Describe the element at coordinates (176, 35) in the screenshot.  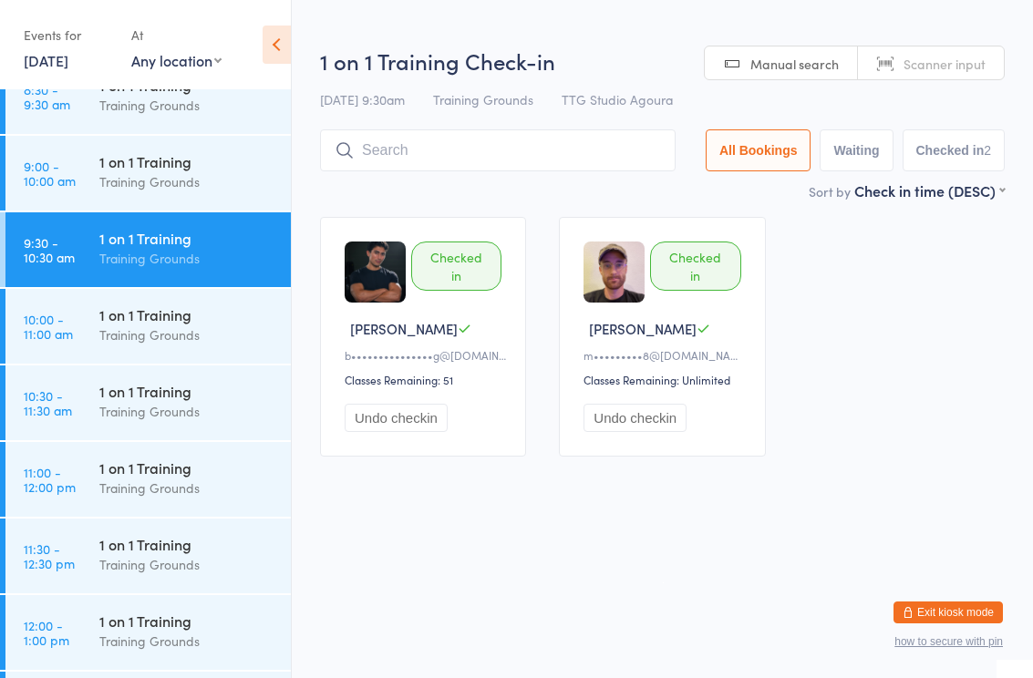
I see `div: At` at that location.